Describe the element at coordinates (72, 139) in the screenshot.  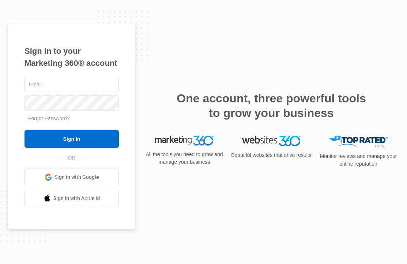
I see `input: Sign In` at that location.